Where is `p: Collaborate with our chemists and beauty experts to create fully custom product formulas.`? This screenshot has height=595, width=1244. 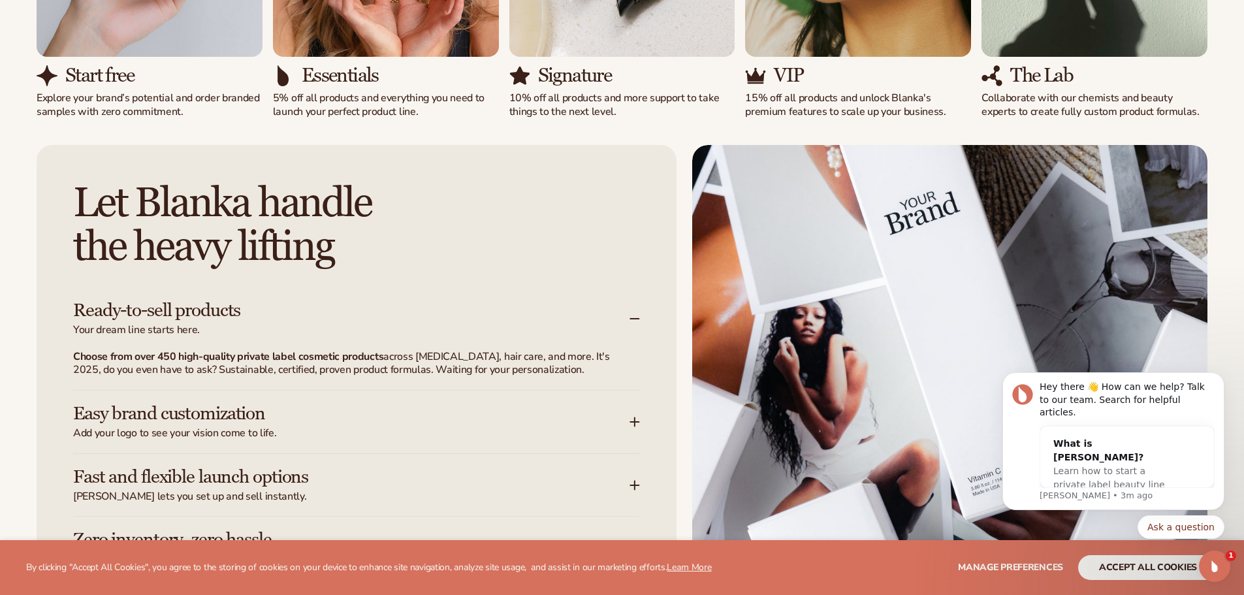 p: Collaborate with our chemists and beauty experts to create fully custom product formulas. is located at coordinates (1094, 105).